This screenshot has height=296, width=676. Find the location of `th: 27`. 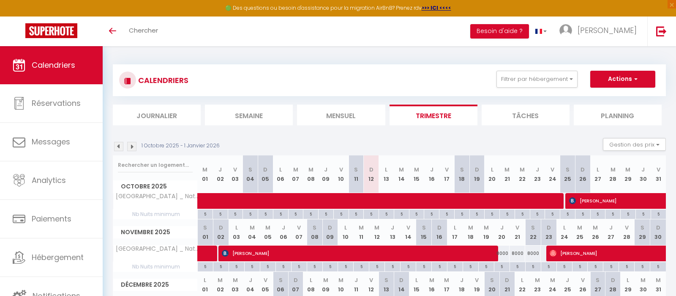

th: 27 is located at coordinates (611, 232).